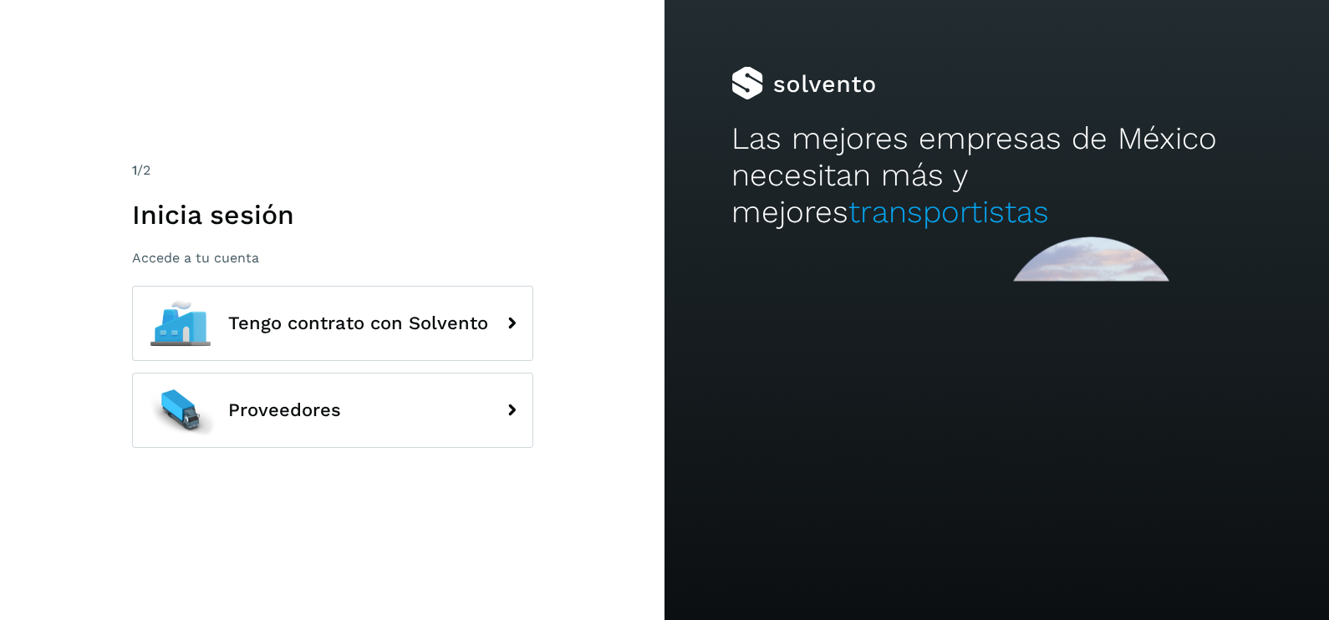 This screenshot has height=620, width=1329. Describe the element at coordinates (358, 323) in the screenshot. I see `span: Tengo contrato con Solvento` at that location.